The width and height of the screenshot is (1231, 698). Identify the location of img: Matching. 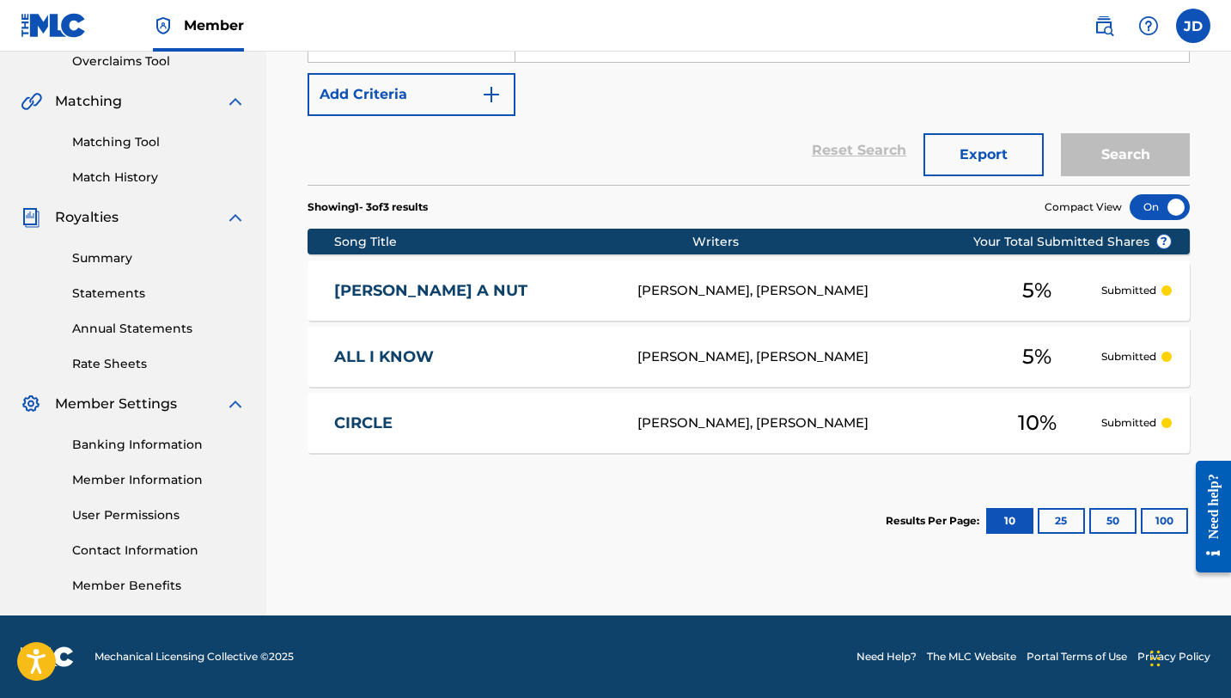
(31, 101).